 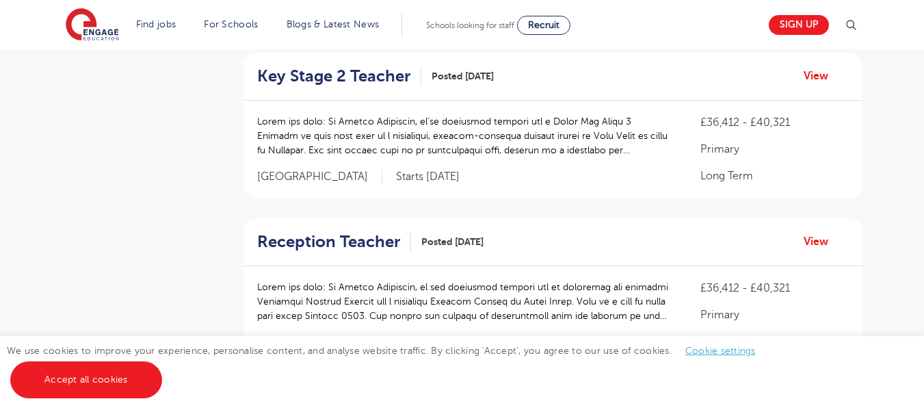 I want to click on h2: Key Stage 2 Teacher, so click(x=334, y=76).